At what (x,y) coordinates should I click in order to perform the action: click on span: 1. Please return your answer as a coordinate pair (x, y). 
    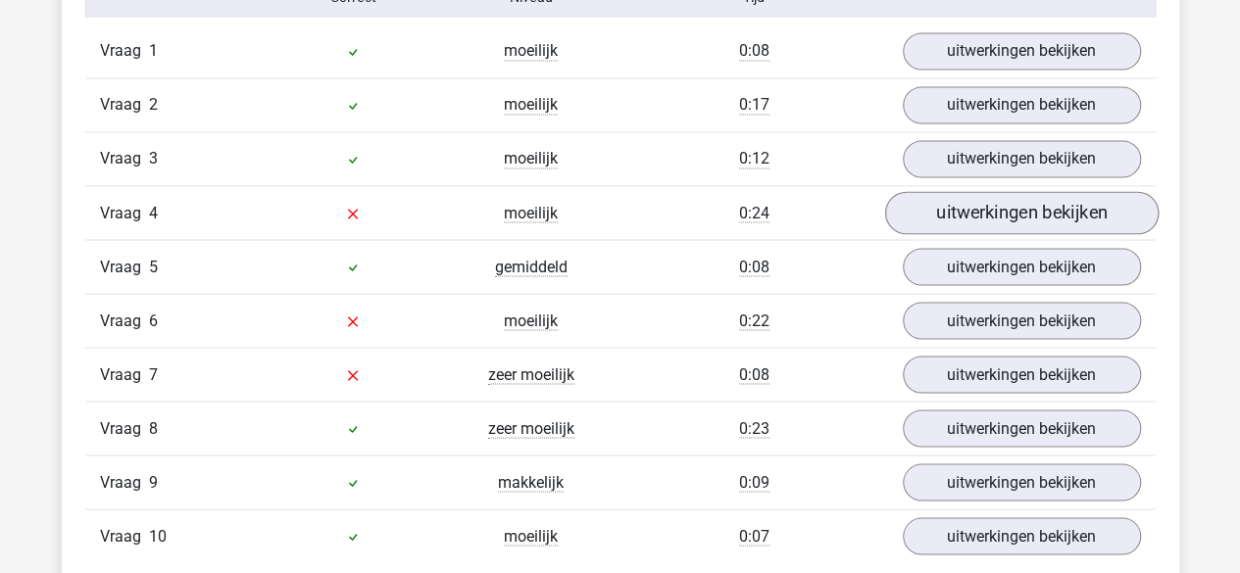
    Looking at the image, I should click on (153, 50).